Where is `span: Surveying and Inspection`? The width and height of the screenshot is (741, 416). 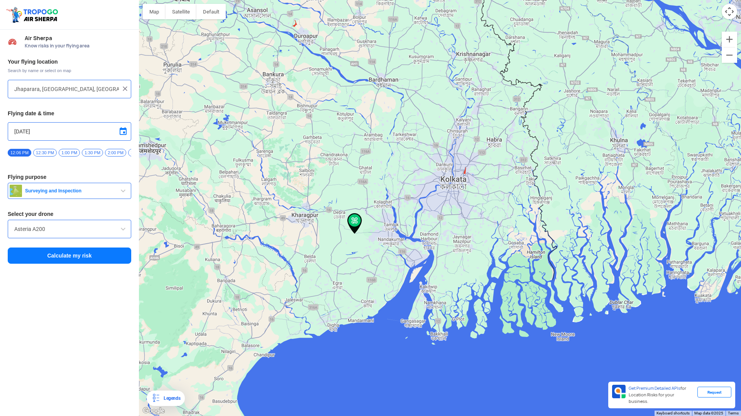 span: Surveying and Inspection is located at coordinates (70, 191).